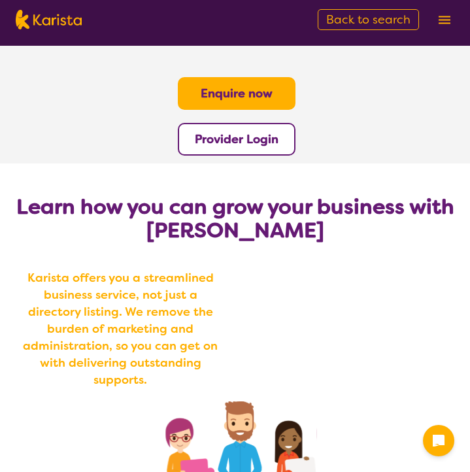  I want to click on a: Provider Login, so click(236, 139).